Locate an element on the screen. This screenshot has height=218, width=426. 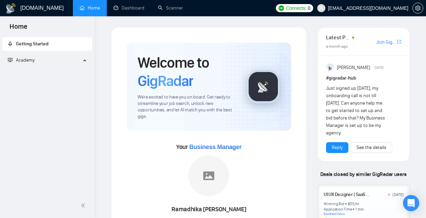
span: Latest Posts from the GigRadar Community is located at coordinates (338, 37).